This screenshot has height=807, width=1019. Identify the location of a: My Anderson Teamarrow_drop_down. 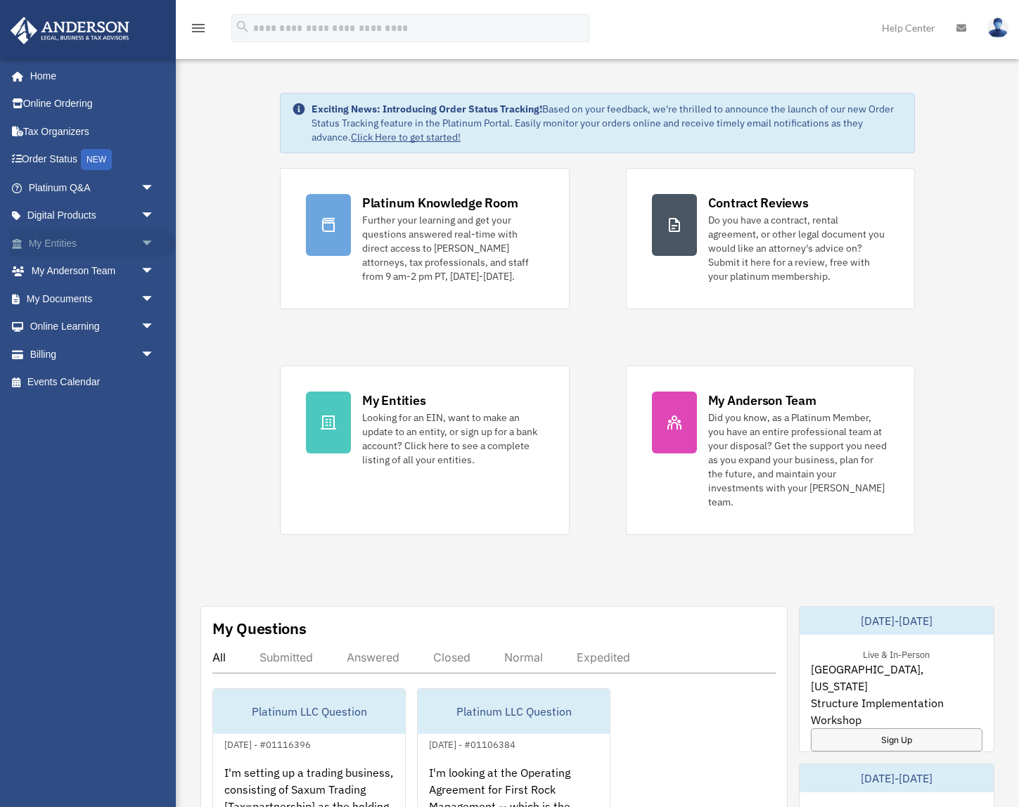
(93, 271).